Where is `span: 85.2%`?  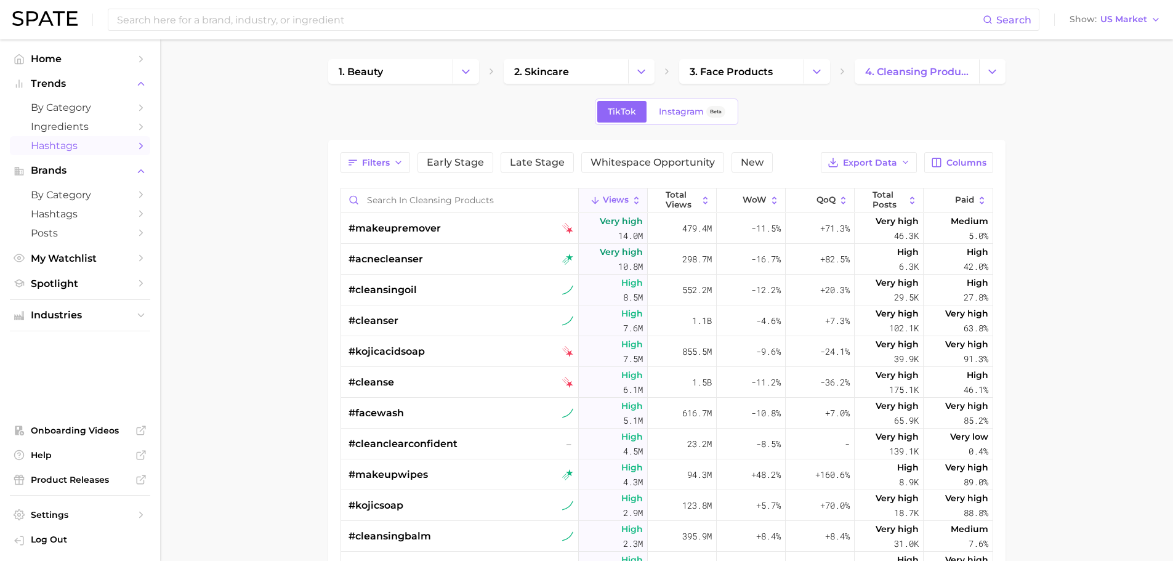 span: 85.2% is located at coordinates (976, 421).